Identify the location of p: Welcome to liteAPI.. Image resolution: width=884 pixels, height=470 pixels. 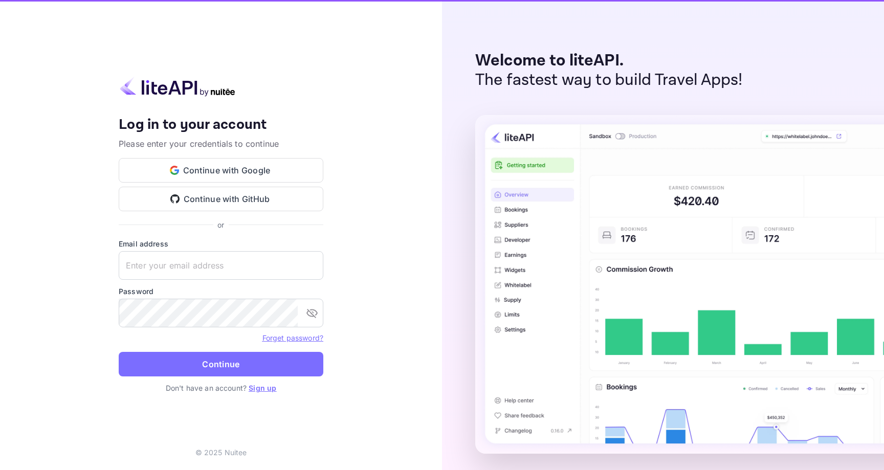
(609, 61).